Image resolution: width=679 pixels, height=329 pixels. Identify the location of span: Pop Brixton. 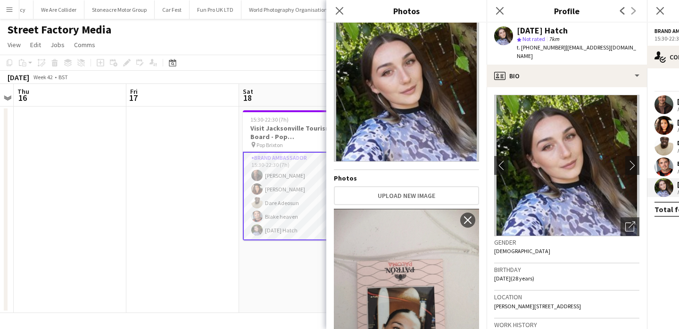
(270, 145).